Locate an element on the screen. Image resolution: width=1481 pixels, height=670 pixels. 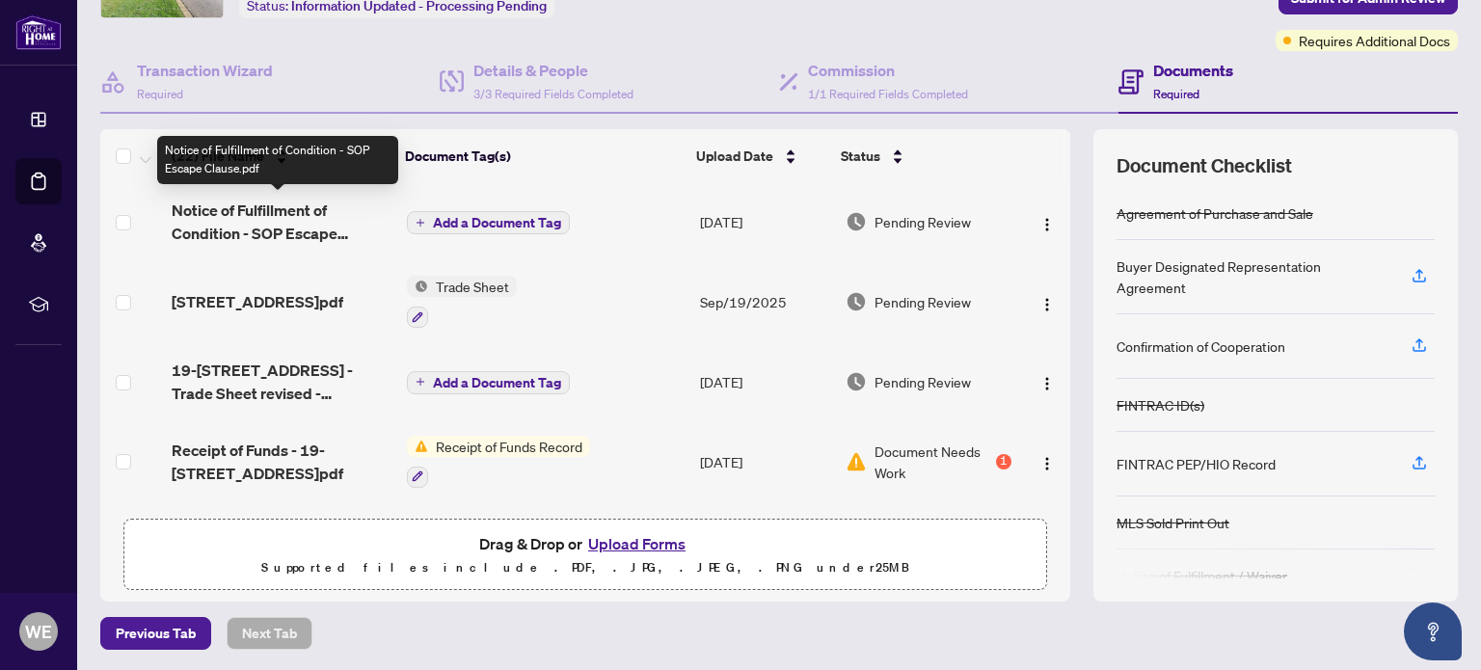
span: Requires Additional Docs is located at coordinates (1374, 40).